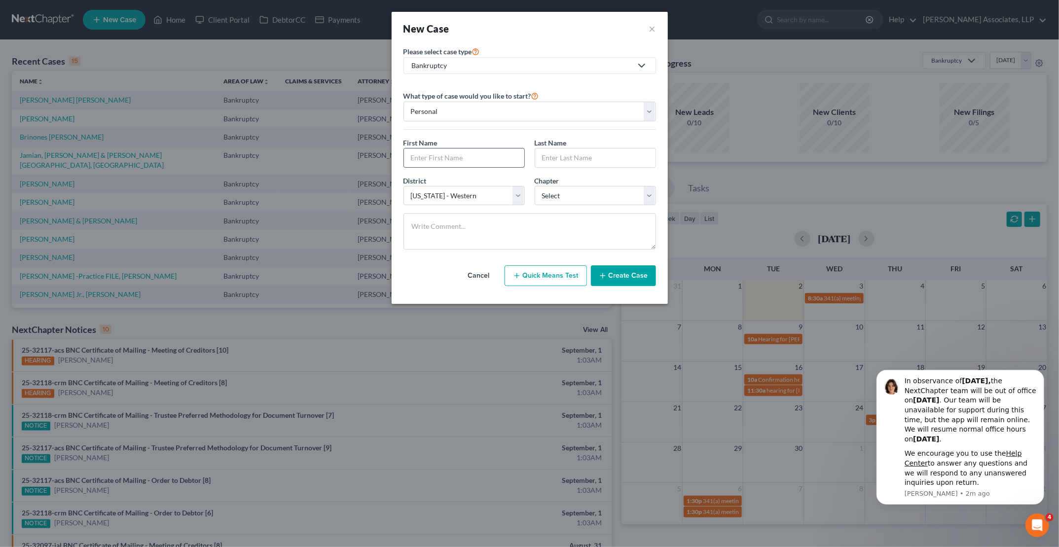 The width and height of the screenshot is (1059, 547). What do you see at coordinates (30, 25) in the screenshot?
I see `img: Profile image for Emma` at bounding box center [30, 25].